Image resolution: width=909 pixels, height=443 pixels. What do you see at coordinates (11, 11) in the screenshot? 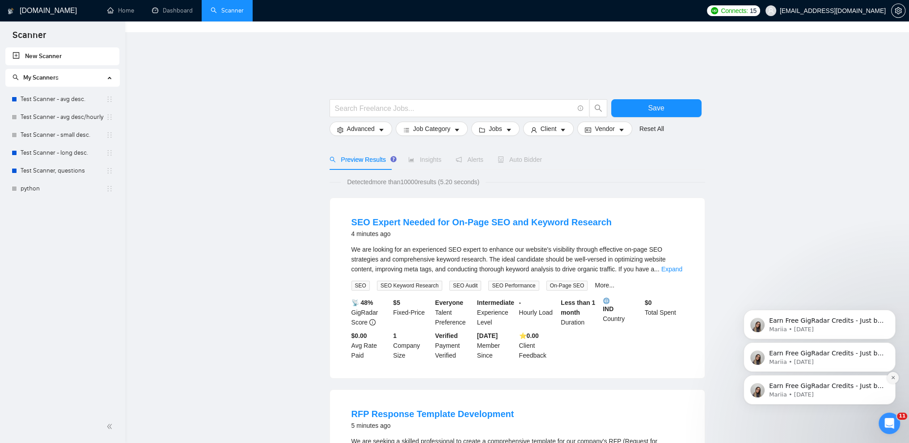
I see `img: logo` at bounding box center [11, 11].